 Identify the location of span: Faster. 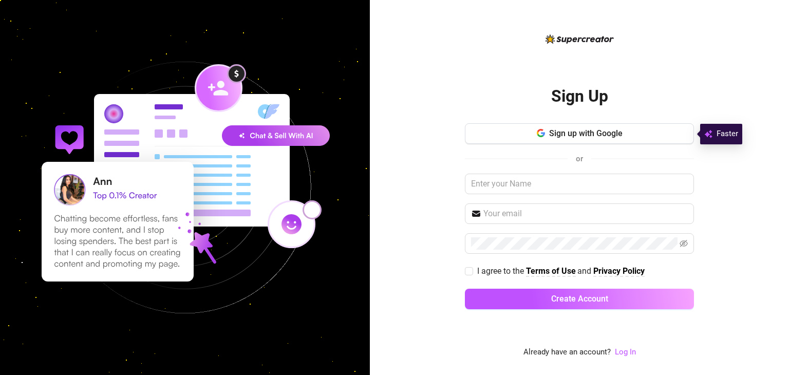
(727, 134).